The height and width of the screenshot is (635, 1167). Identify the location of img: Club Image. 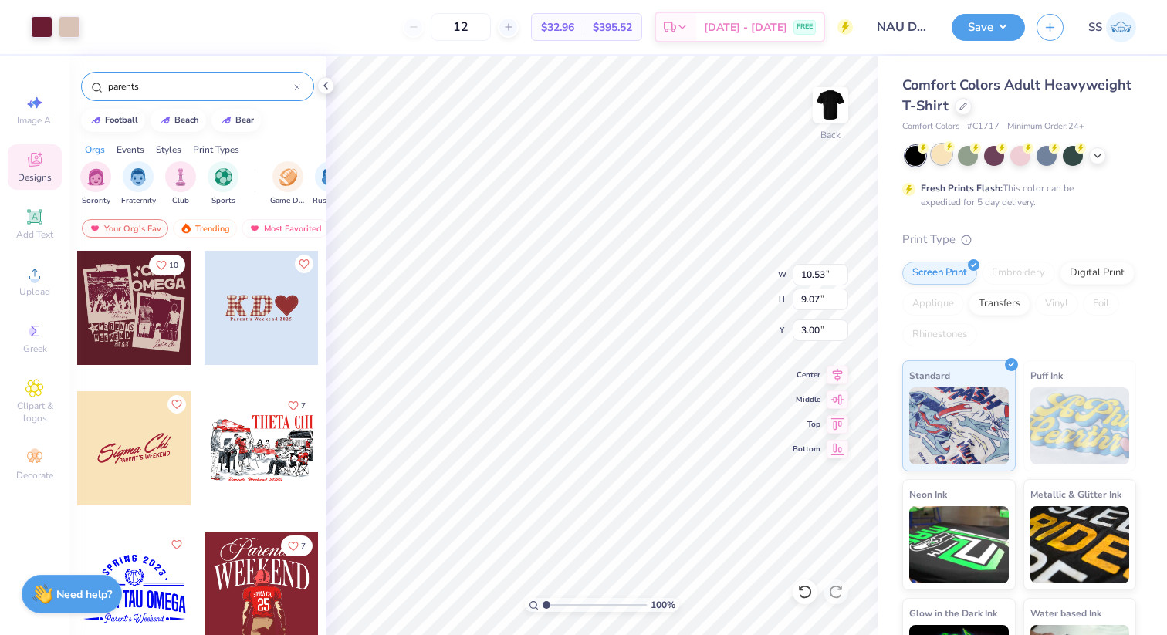
(181, 177).